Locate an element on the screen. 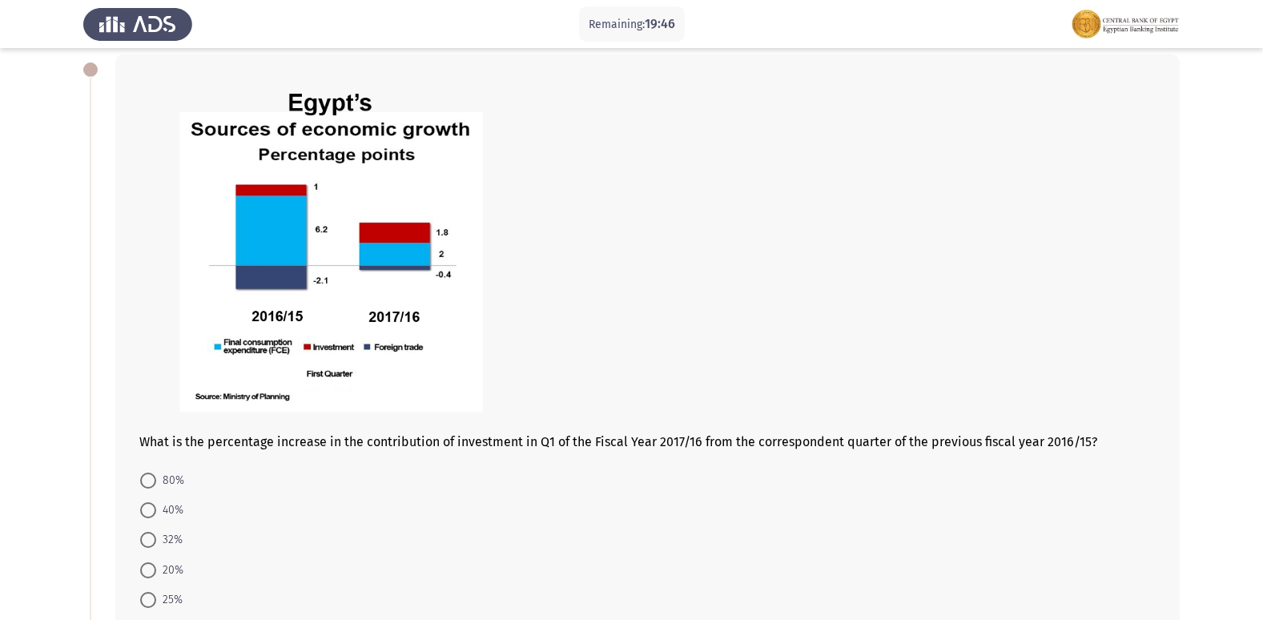 The width and height of the screenshot is (1263, 620). div: What is the percentage increase in the contribution of investment in Q1 of the Fiscal Year 2017/1... is located at coordinates (647, 262).